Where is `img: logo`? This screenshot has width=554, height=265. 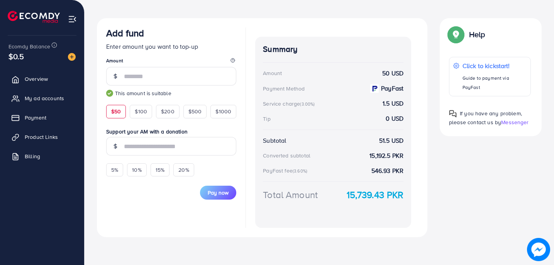
img: logo is located at coordinates (34, 17).